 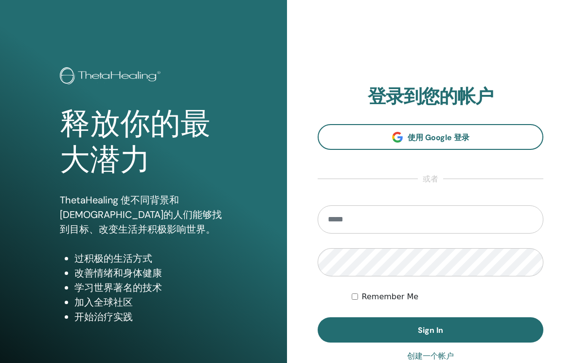 I want to click on label: Remember Me, so click(x=390, y=297).